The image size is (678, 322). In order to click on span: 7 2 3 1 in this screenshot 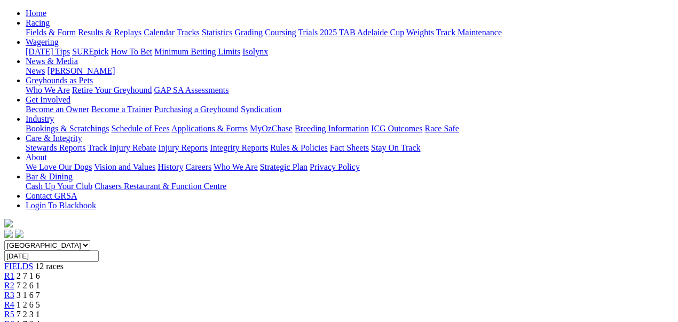, I will do `click(28, 314)`.